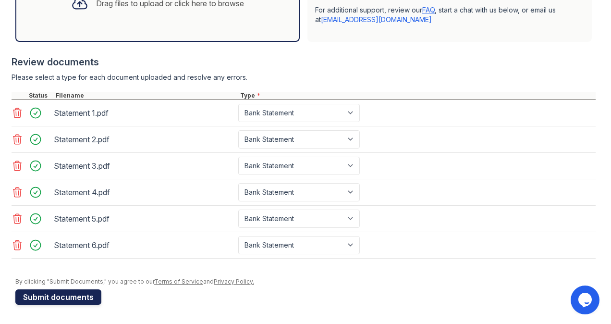  I want to click on div: Type, so click(417, 96).